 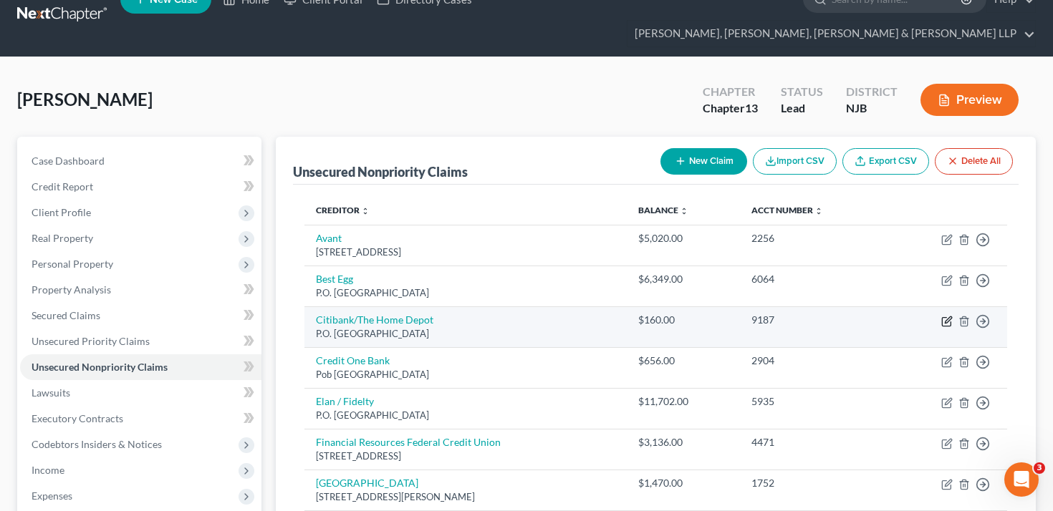 I want to click on a: Secured Claims, so click(x=140, y=316).